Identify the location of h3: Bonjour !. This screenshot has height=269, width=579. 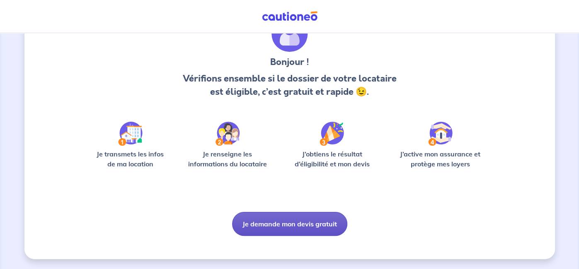
(289, 62).